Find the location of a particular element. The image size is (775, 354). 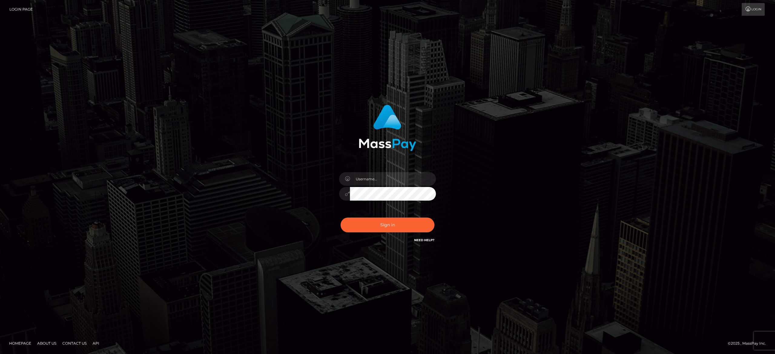

a: Contact Us is located at coordinates (75, 343).